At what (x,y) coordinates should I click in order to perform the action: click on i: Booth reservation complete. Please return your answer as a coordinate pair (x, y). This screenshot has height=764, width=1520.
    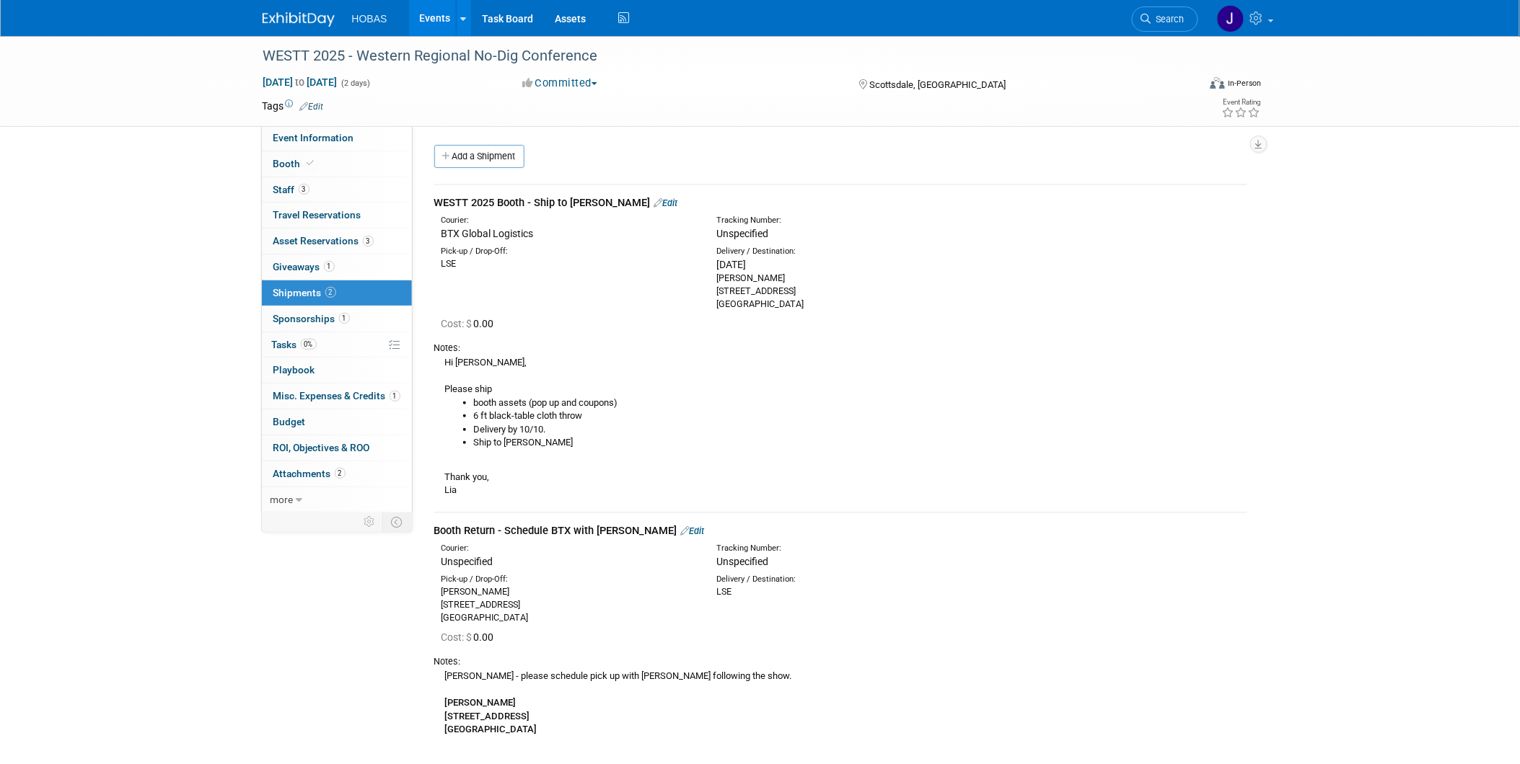
    Looking at the image, I should click on (311, 163).